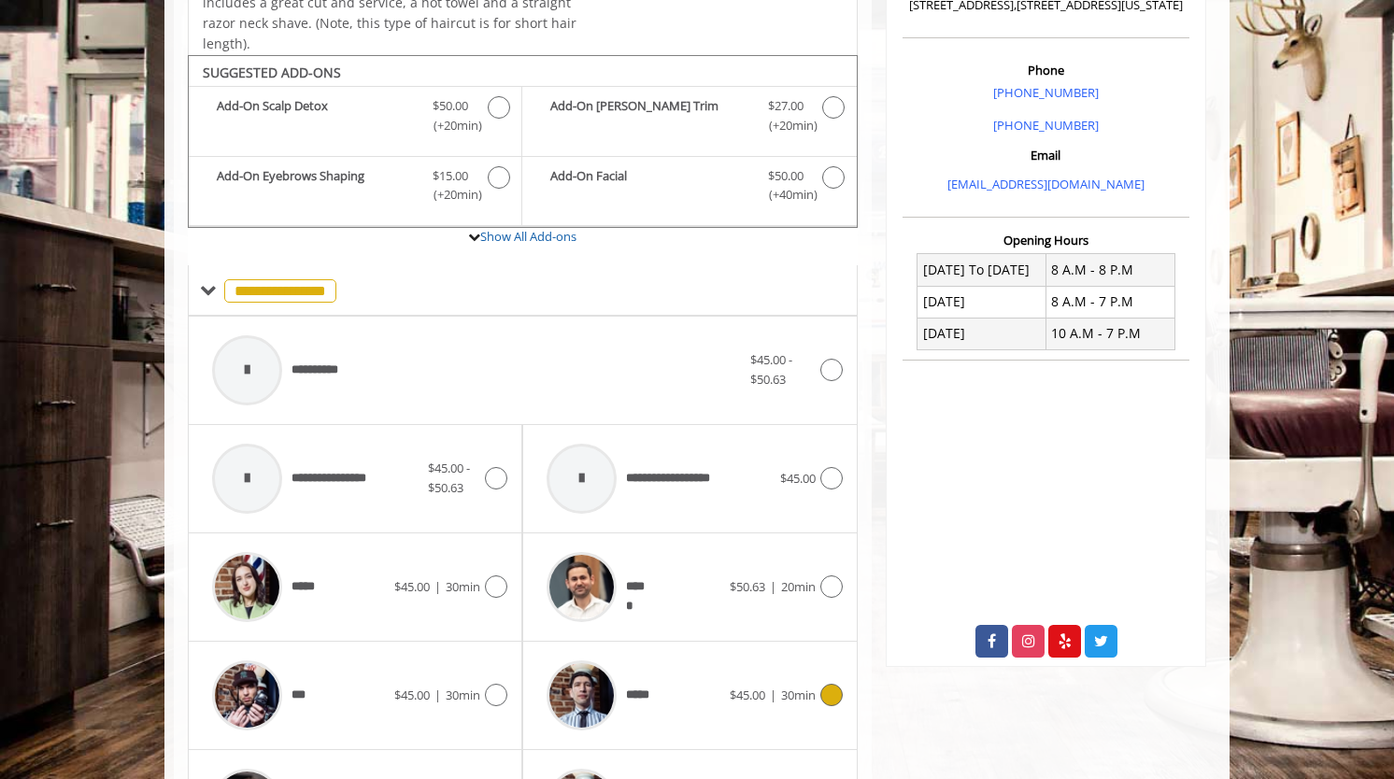  What do you see at coordinates (272, 72) in the screenshot?
I see `b: SUGGESTED ADD-ONS` at bounding box center [272, 72].